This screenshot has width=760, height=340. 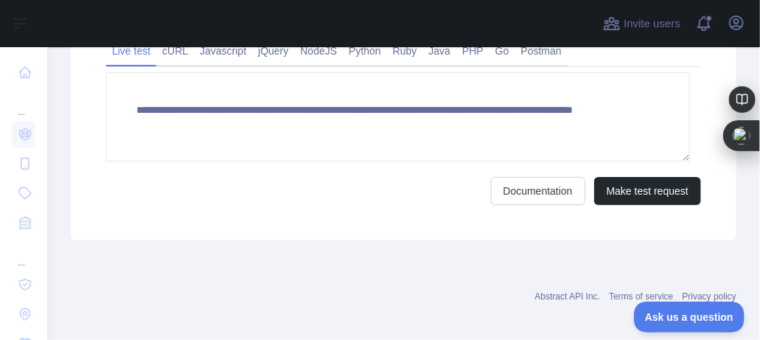 I want to click on a: Live test, so click(x=131, y=51).